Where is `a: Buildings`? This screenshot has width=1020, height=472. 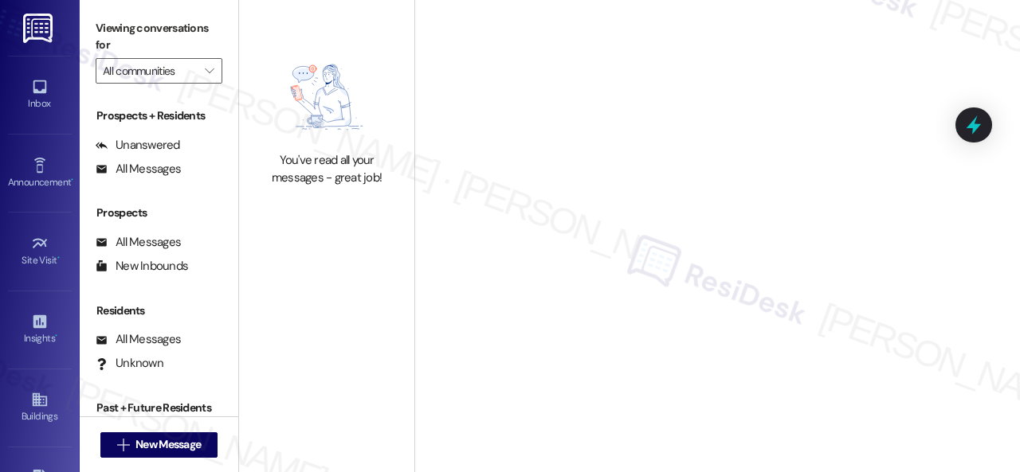
a: Buildings is located at coordinates (40, 408).